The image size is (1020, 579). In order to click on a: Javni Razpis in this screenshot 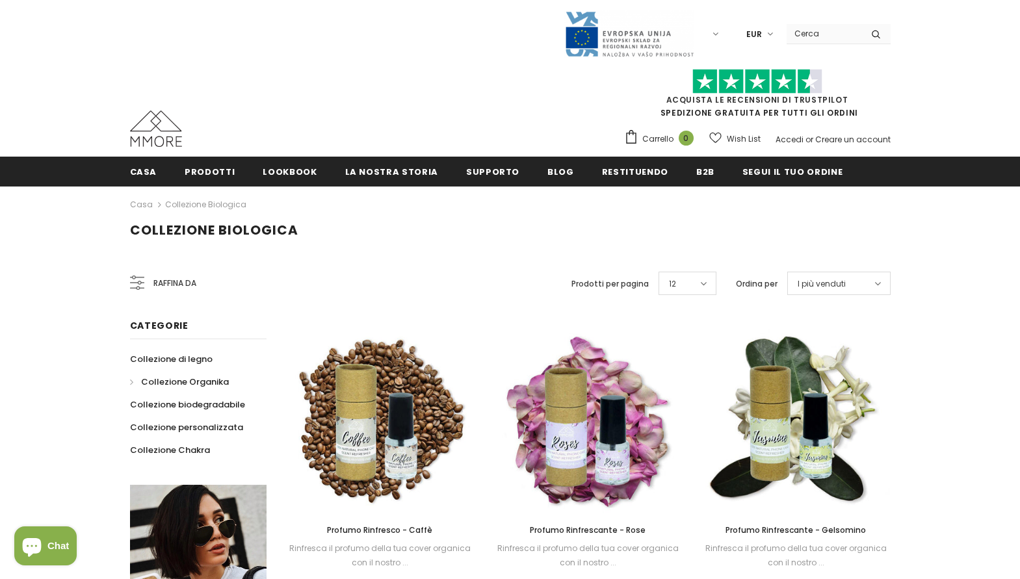, I will do `click(629, 33)`.